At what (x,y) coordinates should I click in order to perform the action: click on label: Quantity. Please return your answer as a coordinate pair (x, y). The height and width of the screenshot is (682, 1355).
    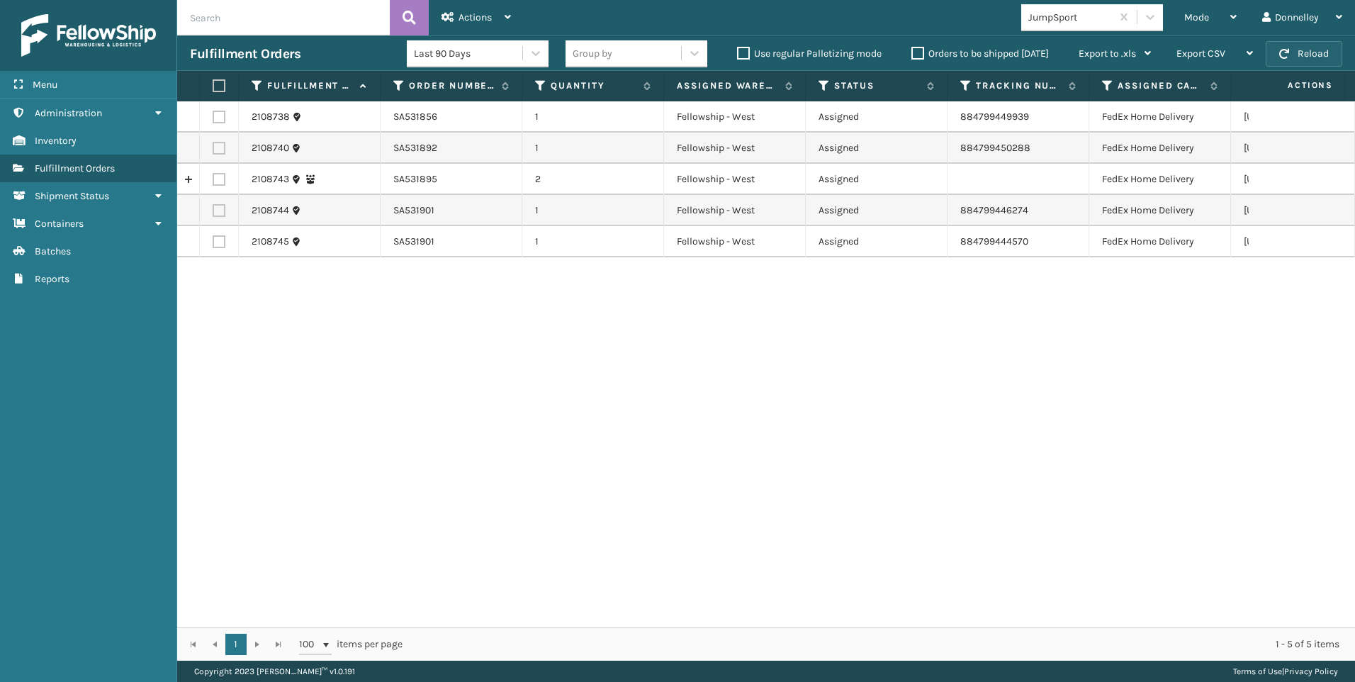
    Looking at the image, I should click on (593, 86).